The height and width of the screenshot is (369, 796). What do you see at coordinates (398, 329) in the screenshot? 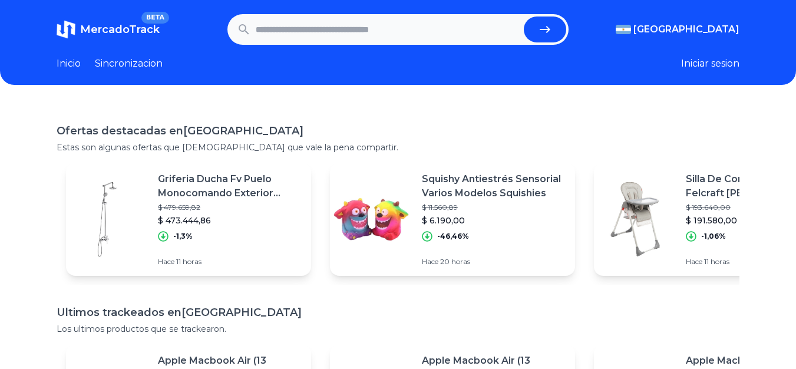
I see `p: Los ultimos productos que se trackearon.` at bounding box center [398, 329].